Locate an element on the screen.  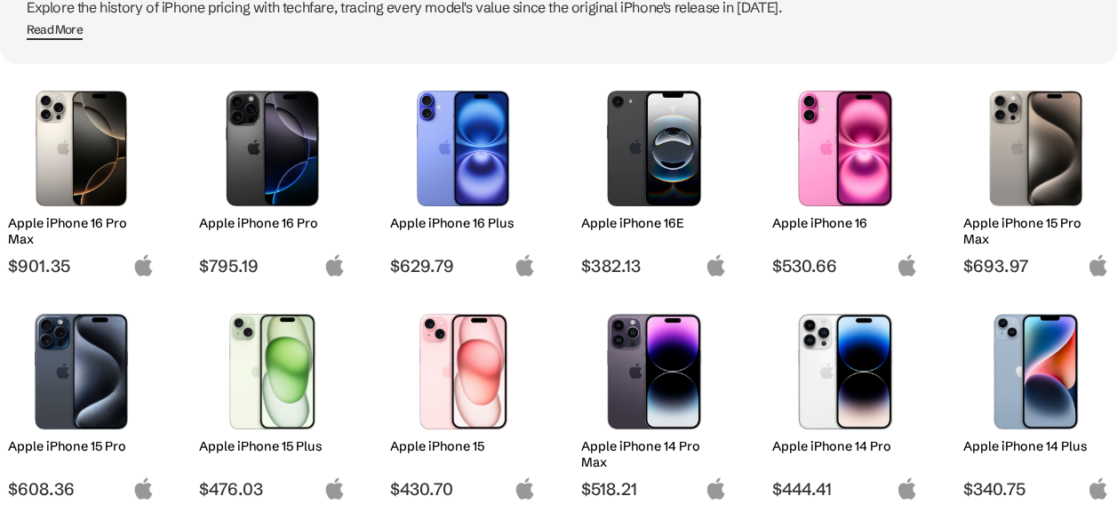
img: iPhone 14 Pro Max is located at coordinates (654, 371).